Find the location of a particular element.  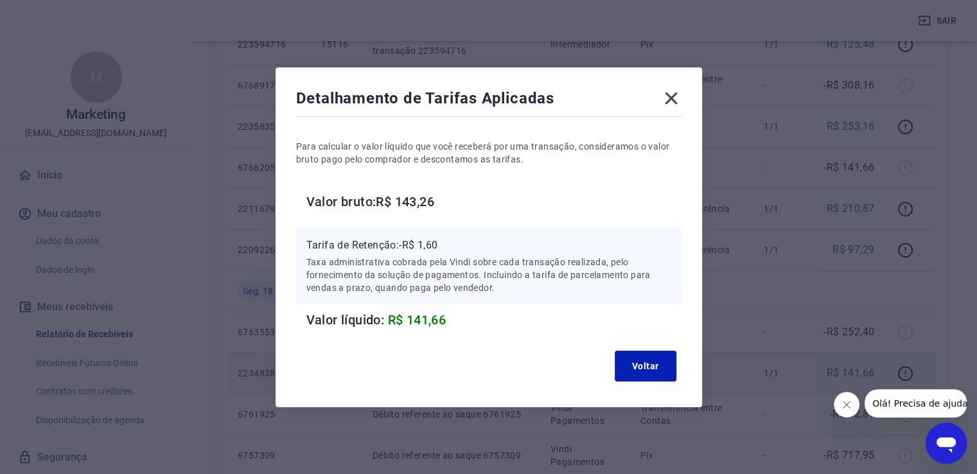

p: Para calcular o valor líquido que você receberá por uma transação, consideramos o valor bruto pag... is located at coordinates (489, 153).